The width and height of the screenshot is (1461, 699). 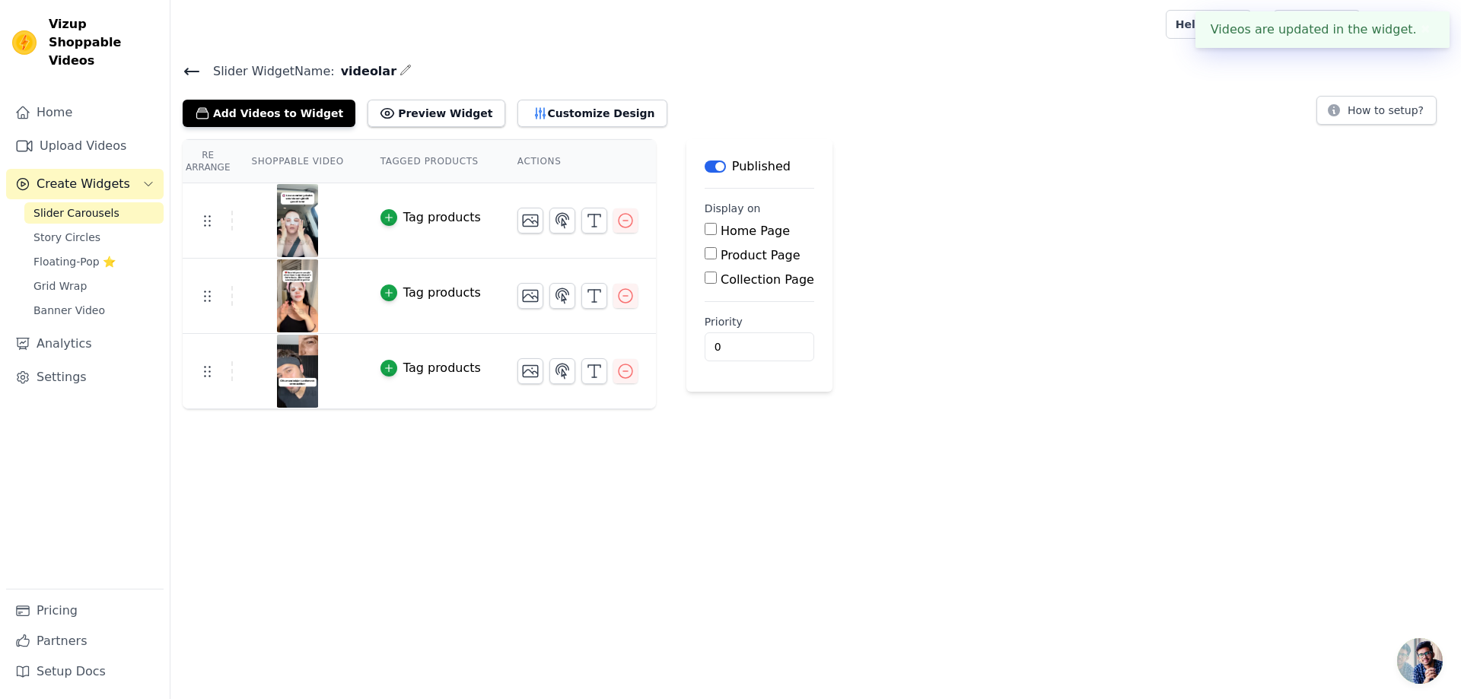 What do you see at coordinates (24, 43) in the screenshot?
I see `img: Vizup` at bounding box center [24, 43].